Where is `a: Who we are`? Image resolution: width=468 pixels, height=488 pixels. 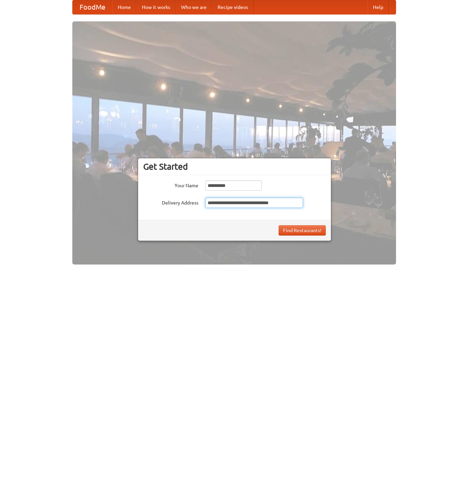 a: Who we are is located at coordinates (194, 7).